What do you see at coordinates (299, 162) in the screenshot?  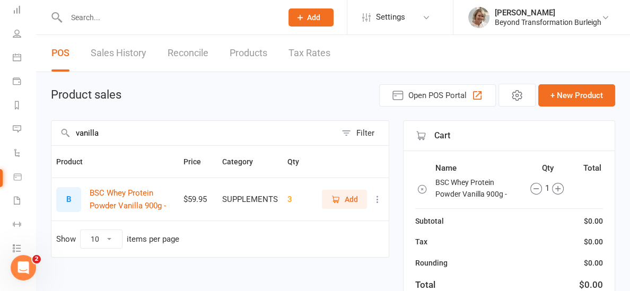 I see `span: Qty` at bounding box center [299, 162].